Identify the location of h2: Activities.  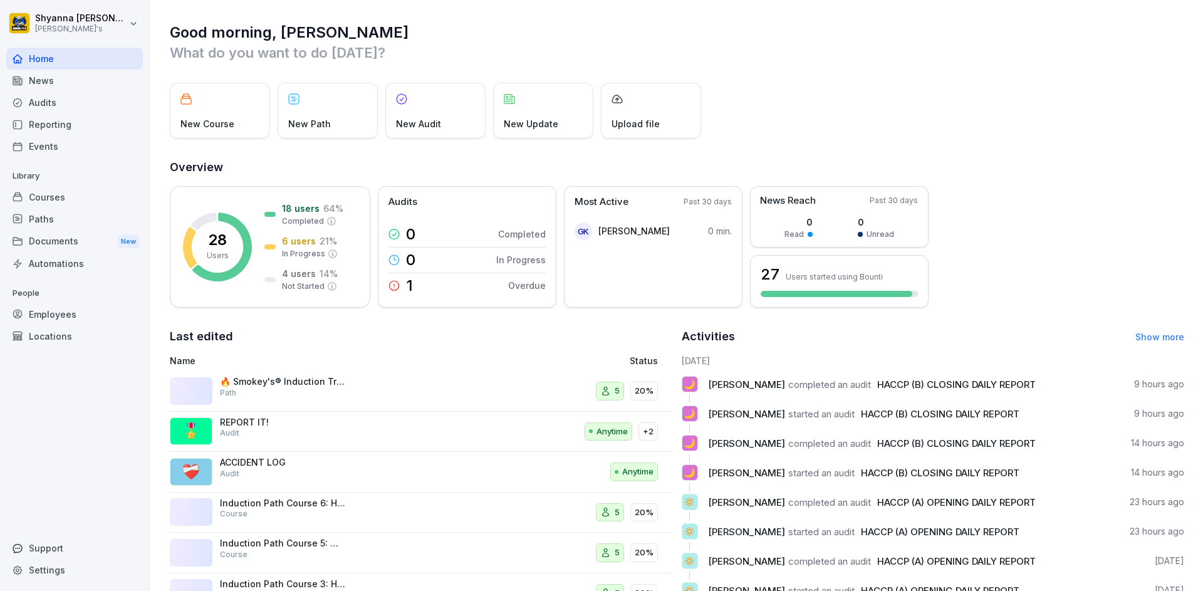
(708, 336).